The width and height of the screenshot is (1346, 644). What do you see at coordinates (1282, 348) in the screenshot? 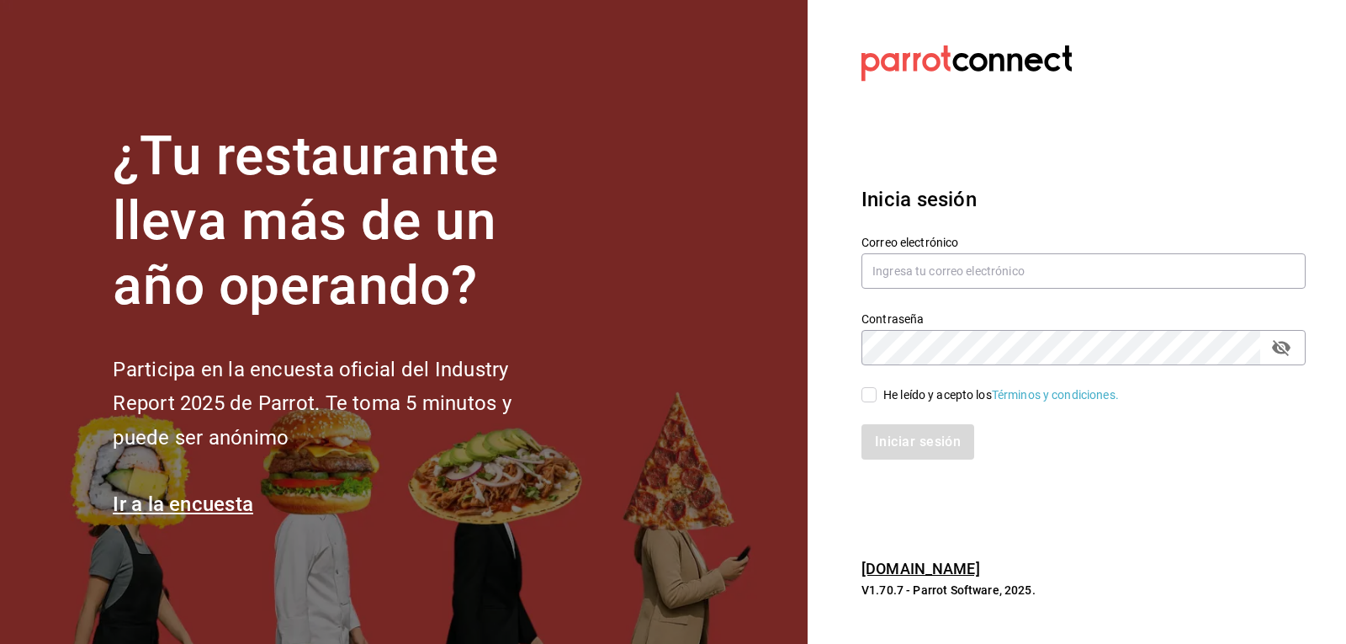
I see `button: passwordField` at bounding box center [1282, 348].